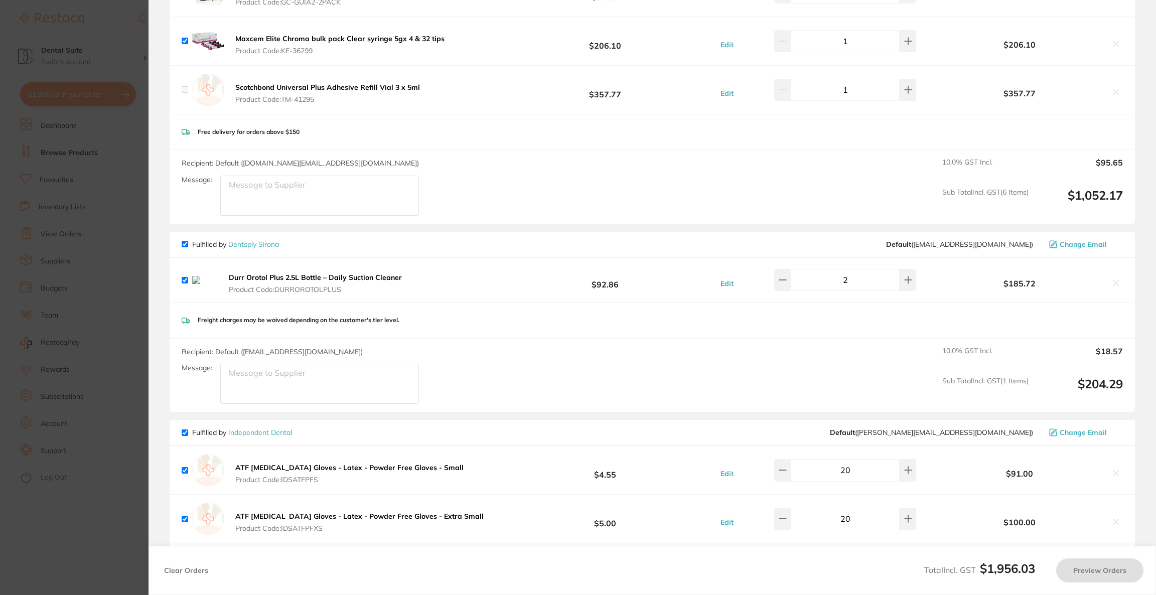  I want to click on span: Product Code: IDSATFPFXS, so click(359, 528).